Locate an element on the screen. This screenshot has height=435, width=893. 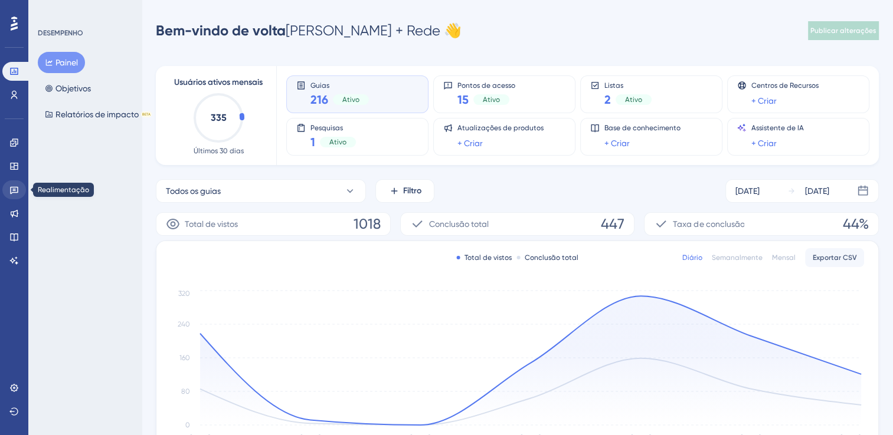
button: Publicar alterações is located at coordinates (843, 31).